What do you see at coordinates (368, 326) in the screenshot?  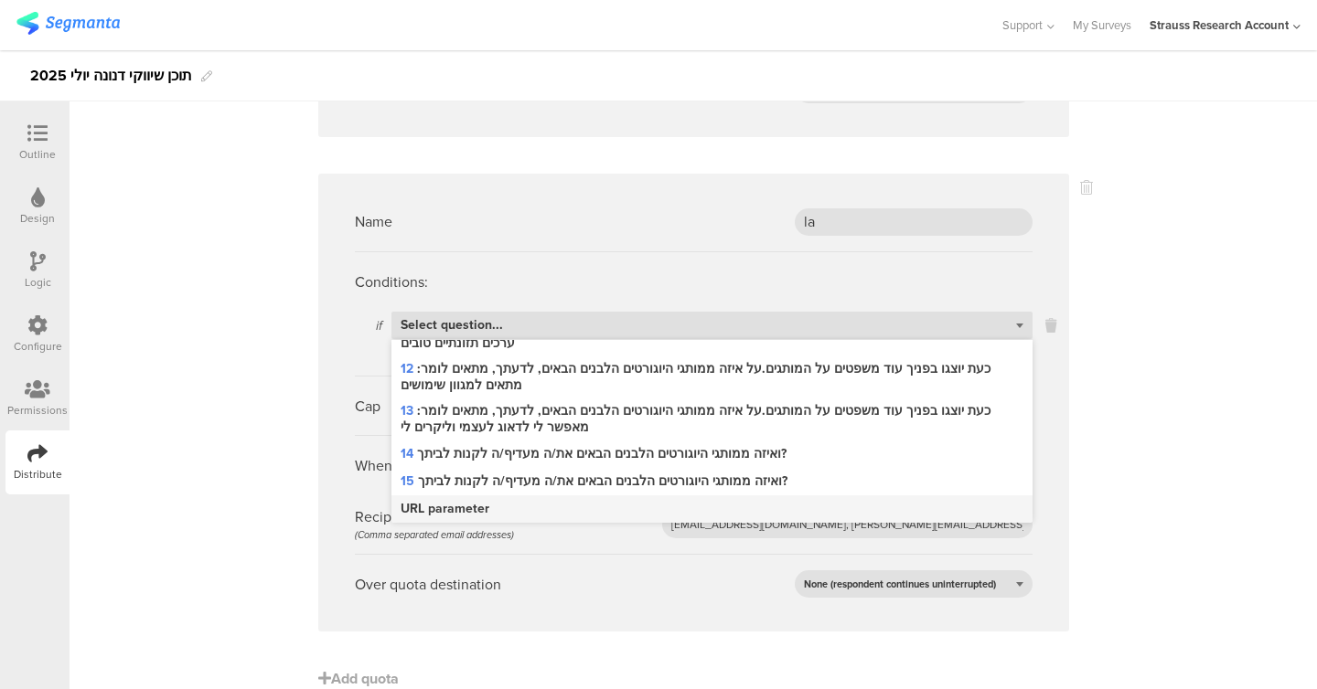 I see `div: if` at bounding box center [368, 326].